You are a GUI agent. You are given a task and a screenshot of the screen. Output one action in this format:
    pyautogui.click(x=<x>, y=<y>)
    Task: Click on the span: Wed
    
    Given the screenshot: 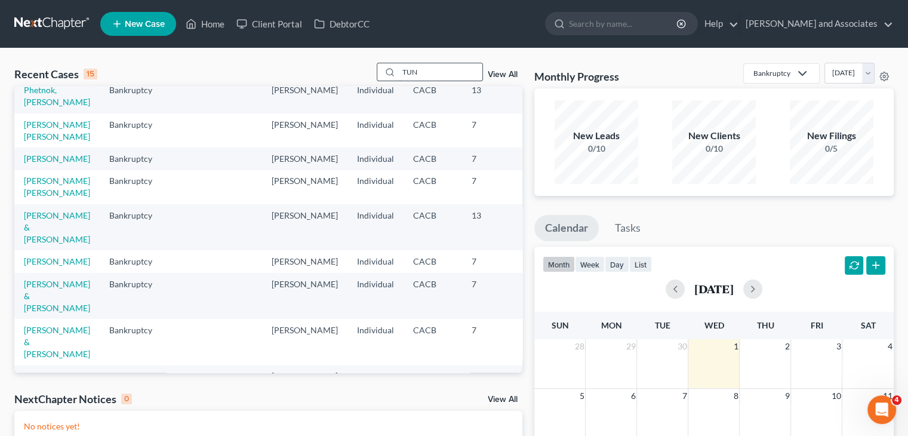 What is the action you would take?
    pyautogui.click(x=714, y=325)
    